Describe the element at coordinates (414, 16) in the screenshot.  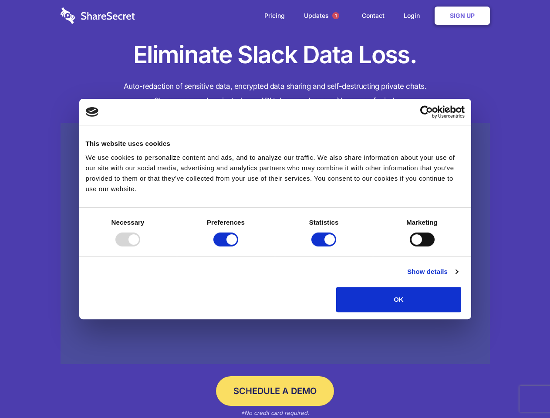
I see `a: Login` at that location.